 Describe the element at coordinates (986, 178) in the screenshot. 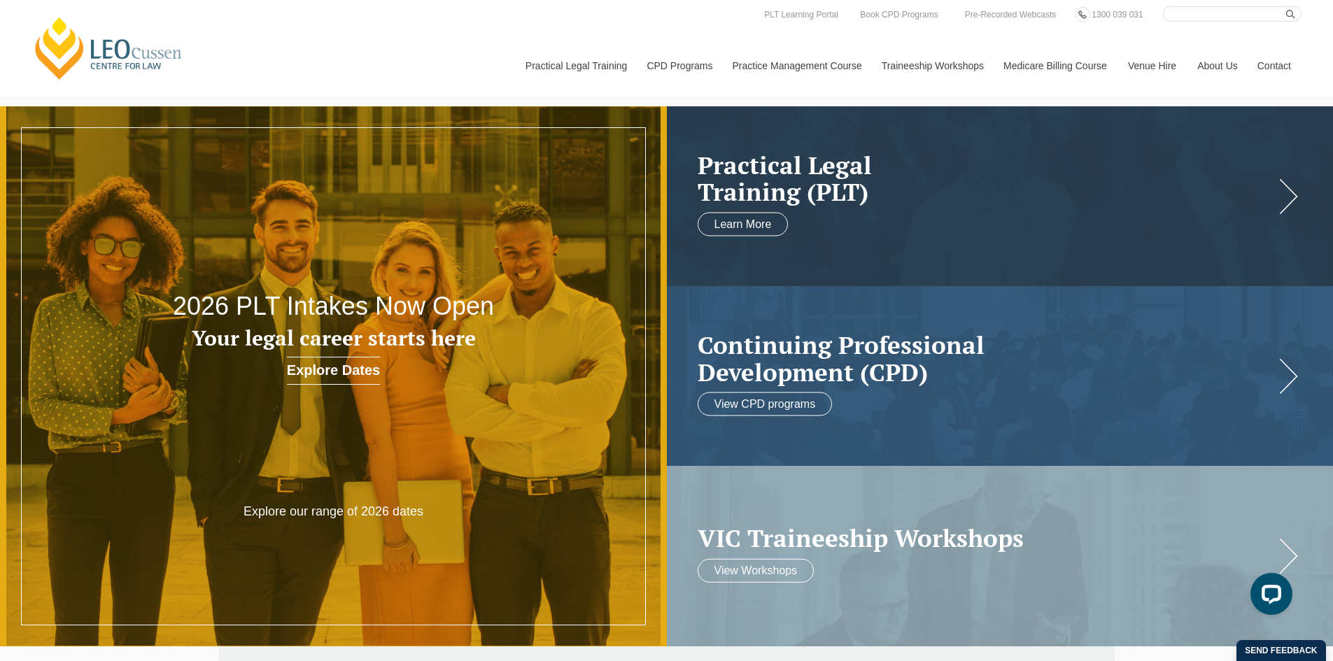

I see `h2: Practical Legal Training (PLT)` at that location.